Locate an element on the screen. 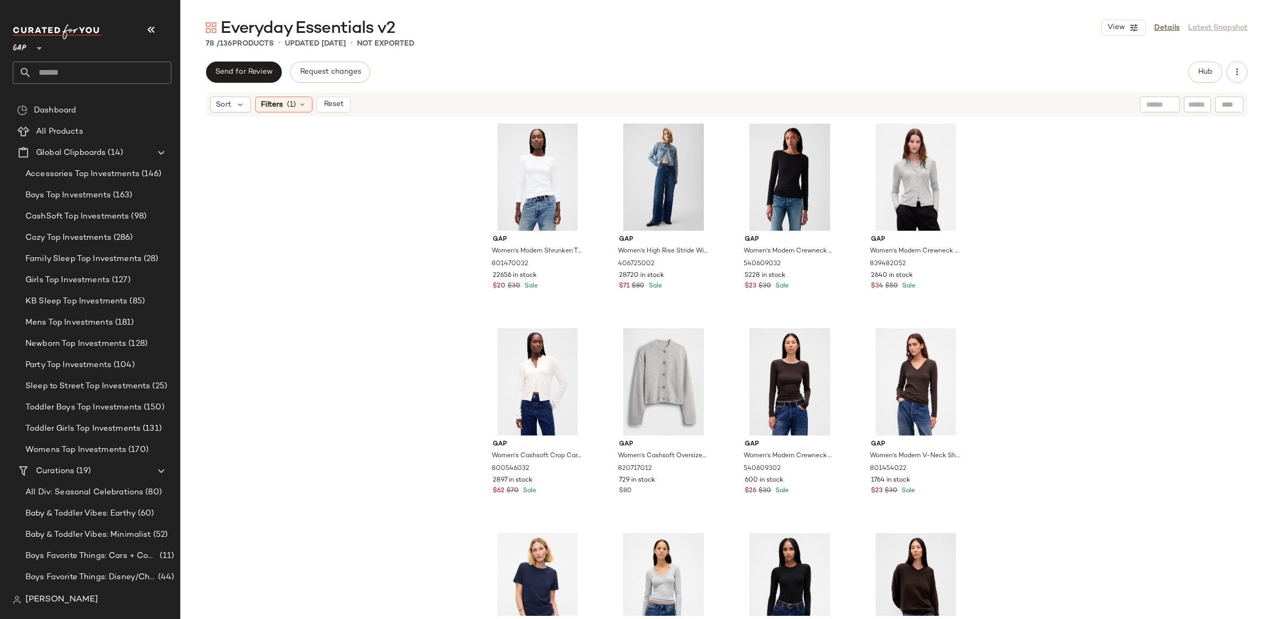  span: 801470032 is located at coordinates (510, 264).